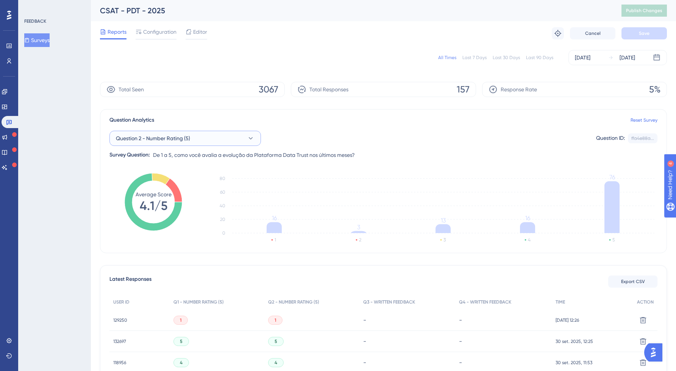 The image size is (676, 371). What do you see at coordinates (443, 220) in the screenshot?
I see `tspan: 13` at bounding box center [443, 220].